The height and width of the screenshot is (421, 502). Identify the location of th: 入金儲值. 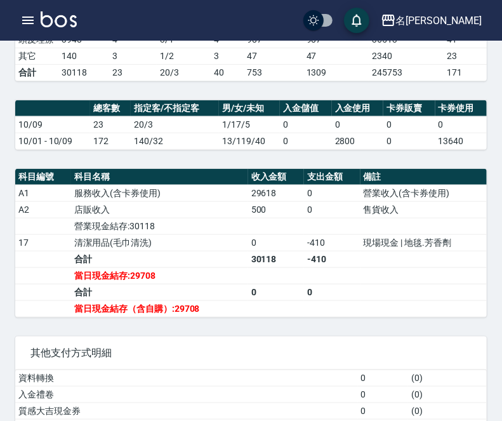
(306, 109).